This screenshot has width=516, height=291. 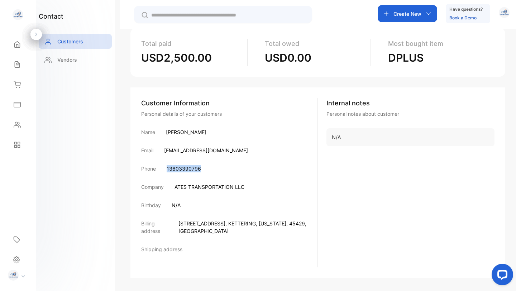 I want to click on div: Customer Information, so click(x=229, y=103).